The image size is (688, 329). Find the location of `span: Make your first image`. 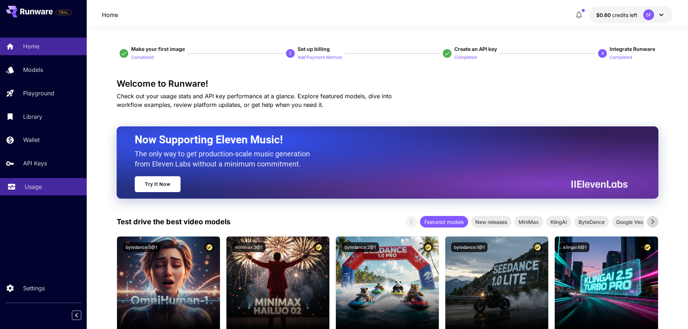

span: Make your first image is located at coordinates (158, 49).